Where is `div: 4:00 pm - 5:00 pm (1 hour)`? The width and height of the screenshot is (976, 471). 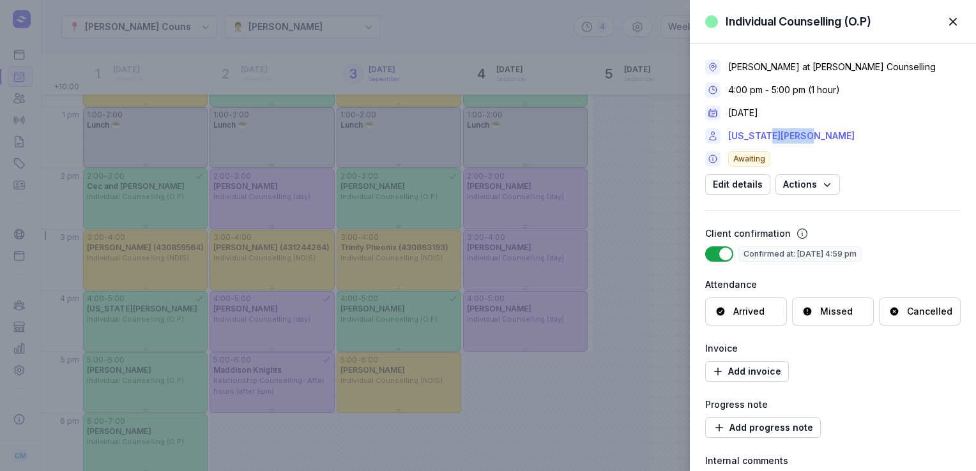 div: 4:00 pm - 5:00 pm (1 hour) is located at coordinates (783, 90).